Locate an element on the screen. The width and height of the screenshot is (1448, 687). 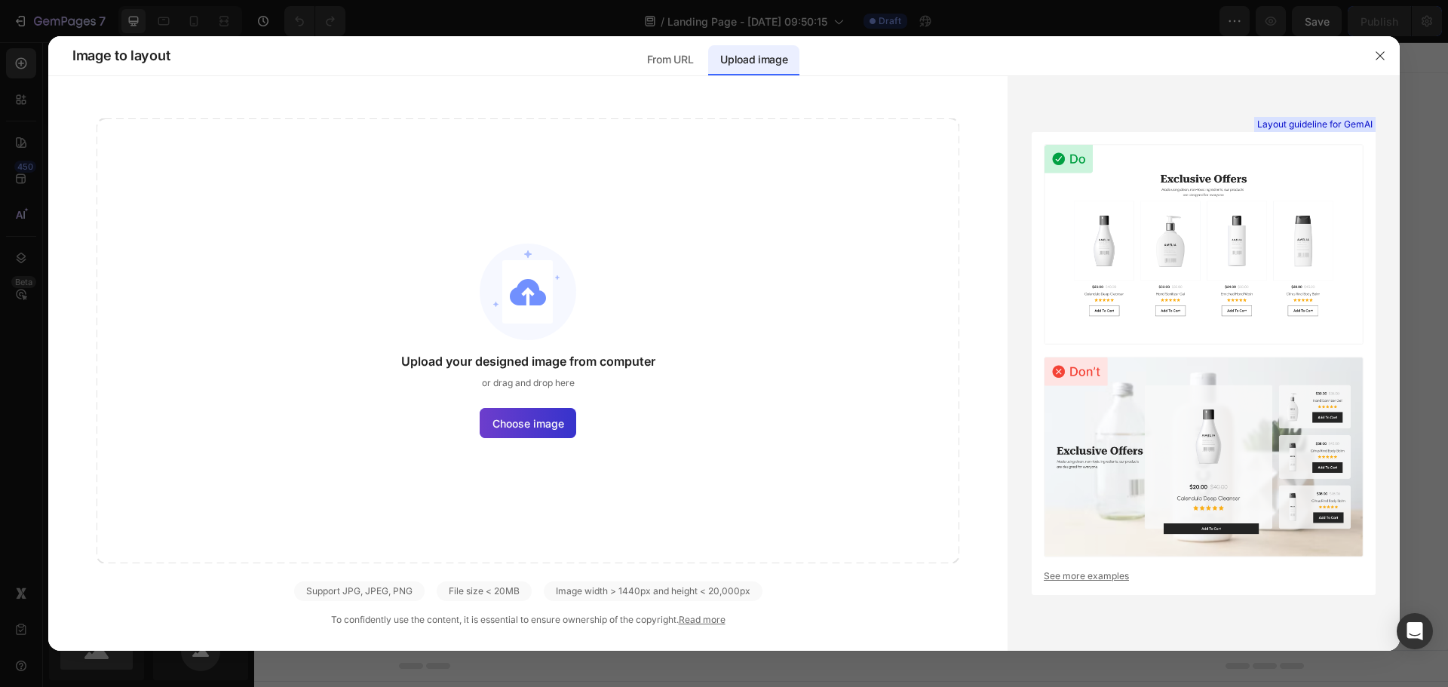
span: Upload your designed image from computer is located at coordinates (528, 361).